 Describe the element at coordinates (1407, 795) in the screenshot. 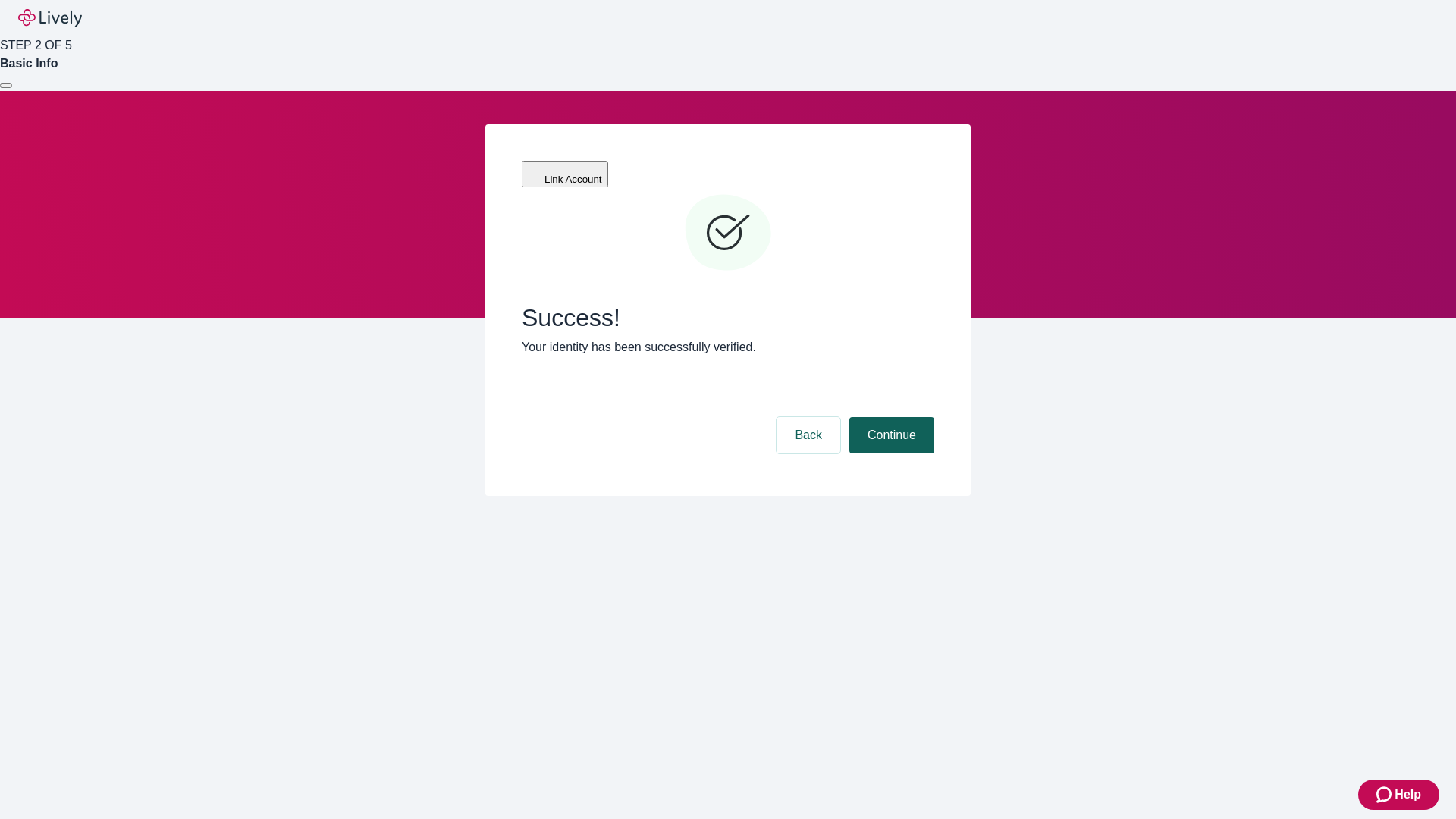

I see `span: Help` at that location.